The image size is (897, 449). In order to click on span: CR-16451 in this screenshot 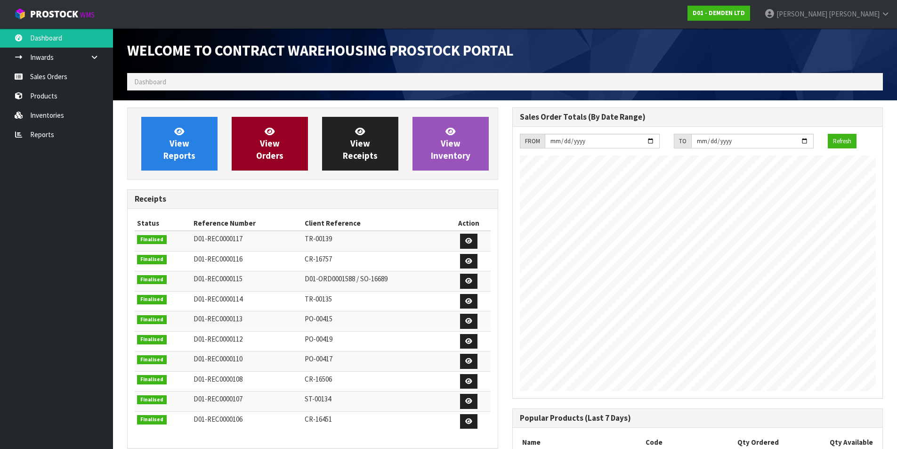, I will do `click(318, 419)`.